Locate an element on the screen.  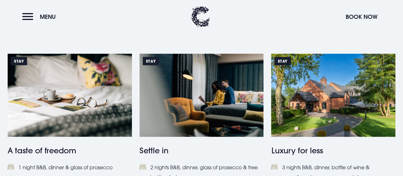
img: Clandeboye Lodge is located at coordinates (201, 17).